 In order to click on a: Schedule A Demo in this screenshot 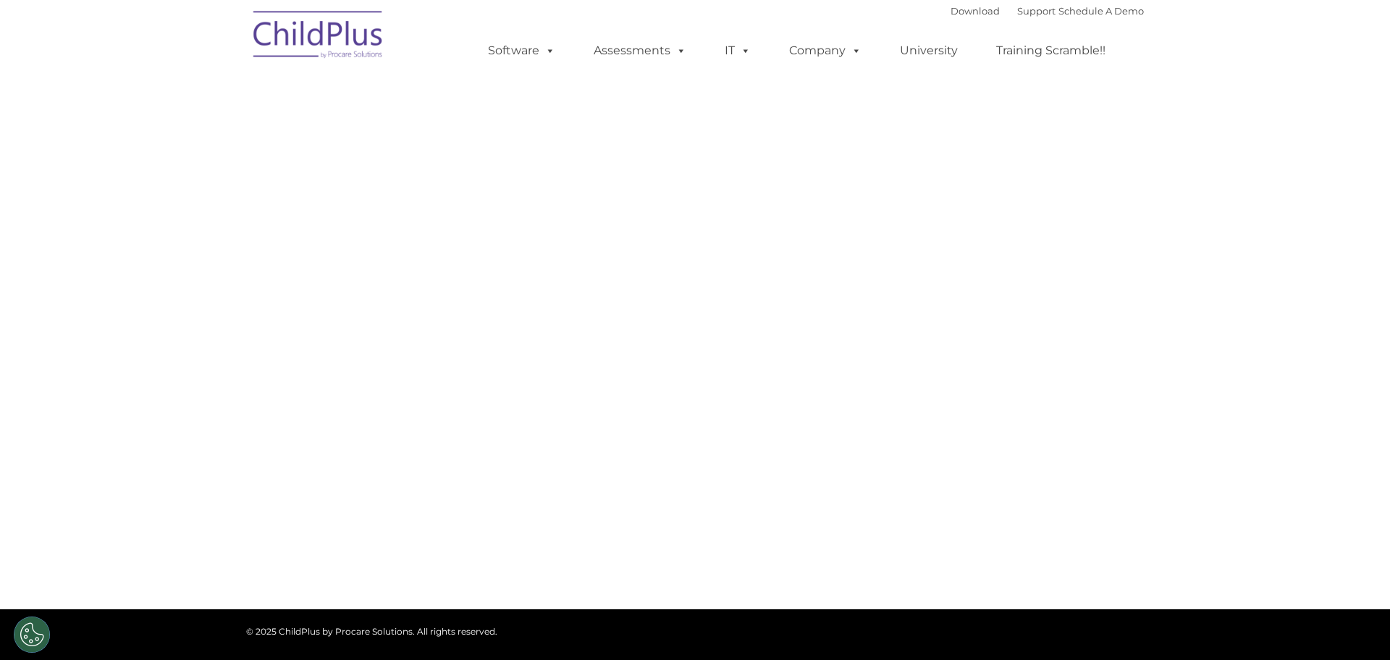, I will do `click(1101, 11)`.